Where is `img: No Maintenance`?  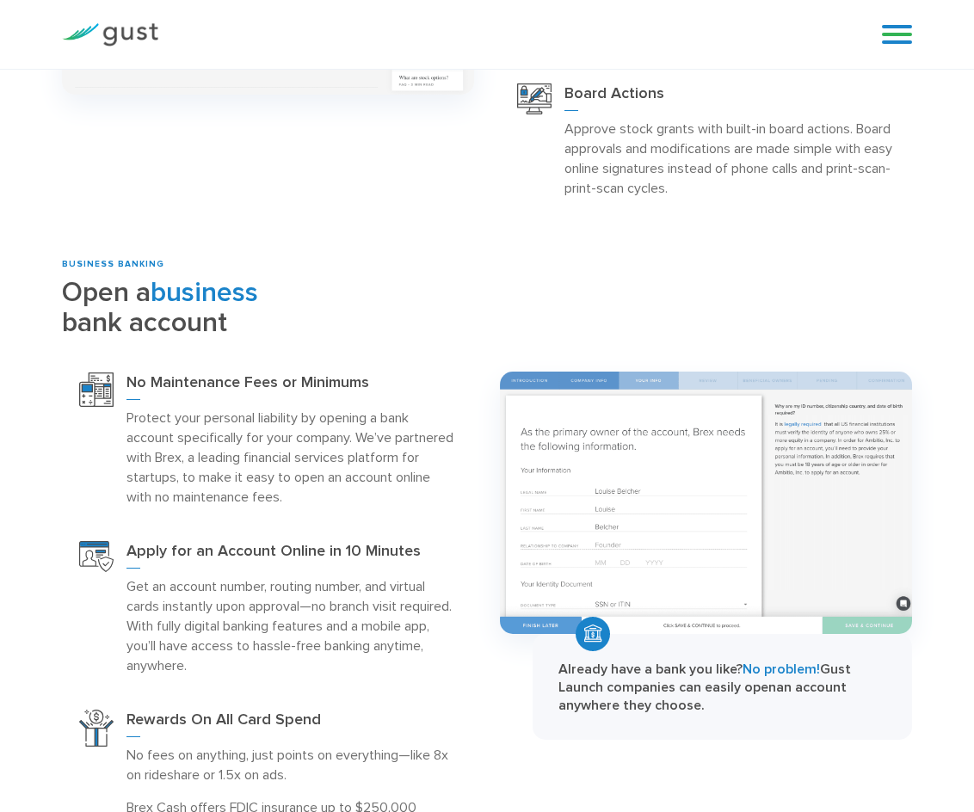 img: No Maintenance is located at coordinates (96, 390).